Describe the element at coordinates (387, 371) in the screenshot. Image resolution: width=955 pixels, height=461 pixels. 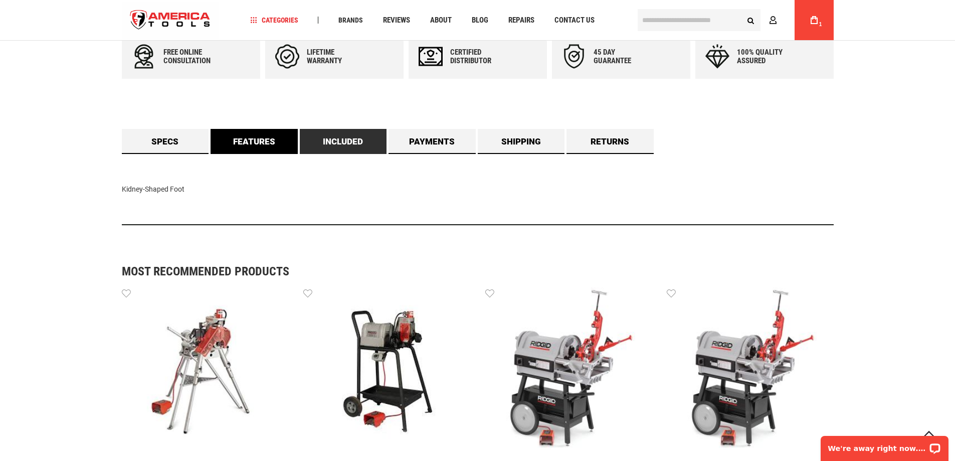
I see `img: RIDGID 65902 Roll Grooving Machine Complete 230 V Model 918-I` at that location.